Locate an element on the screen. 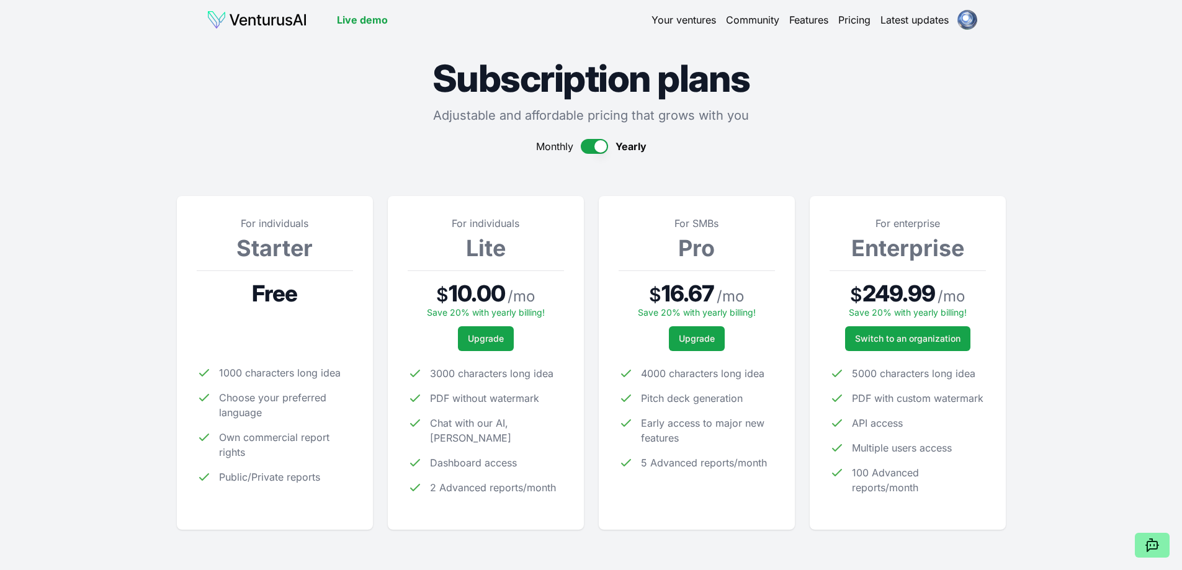 The height and width of the screenshot is (570, 1182). span: Choose your preferred language is located at coordinates (286, 405).